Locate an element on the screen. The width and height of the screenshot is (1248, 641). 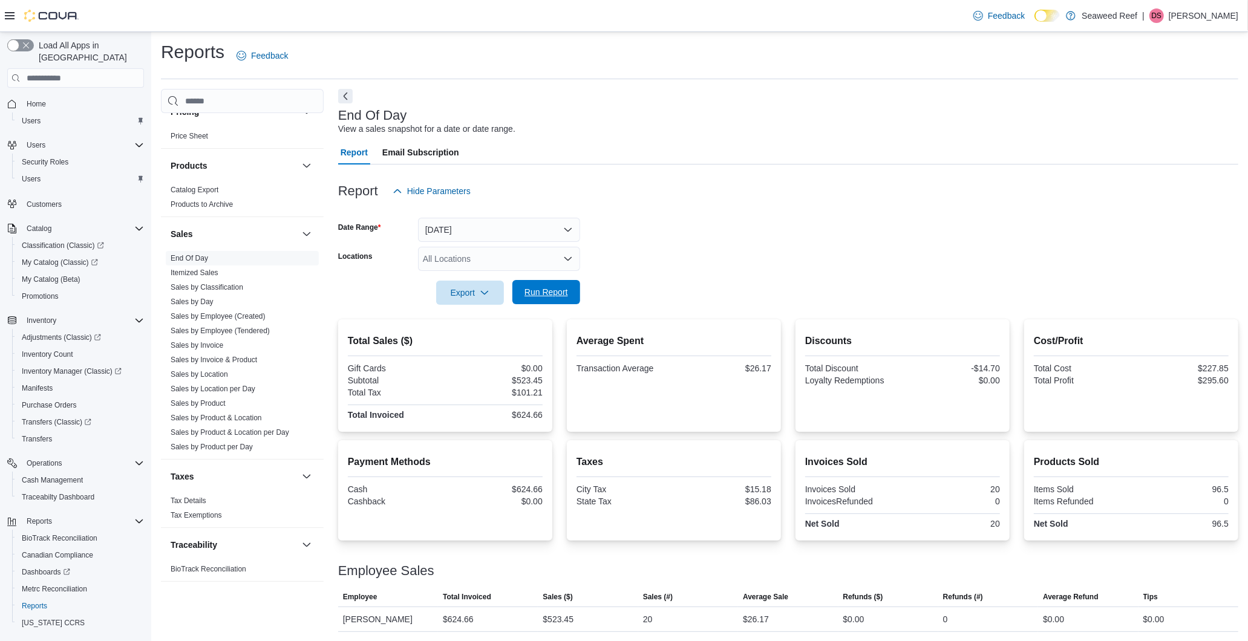
div: $26.17 is located at coordinates (756, 619).